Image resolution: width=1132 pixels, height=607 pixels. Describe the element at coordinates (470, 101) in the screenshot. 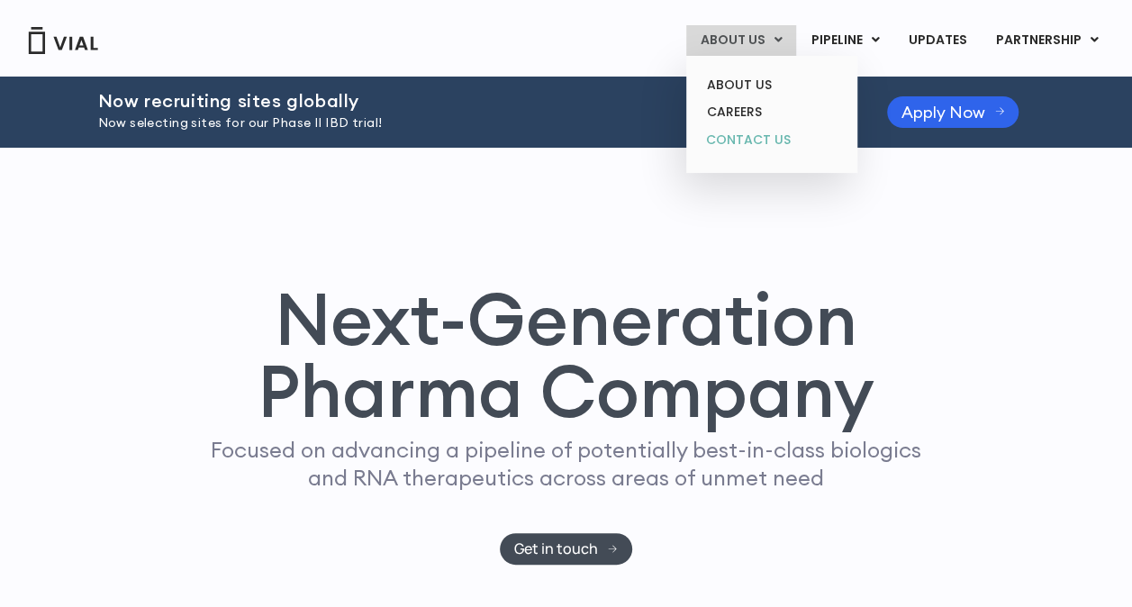

I see `h2: Now recruiting sites globally` at that location.